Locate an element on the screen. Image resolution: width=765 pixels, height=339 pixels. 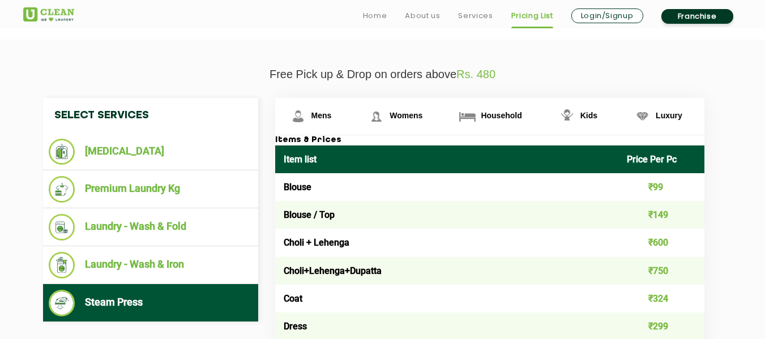
td: ₹750 is located at coordinates (661, 270).